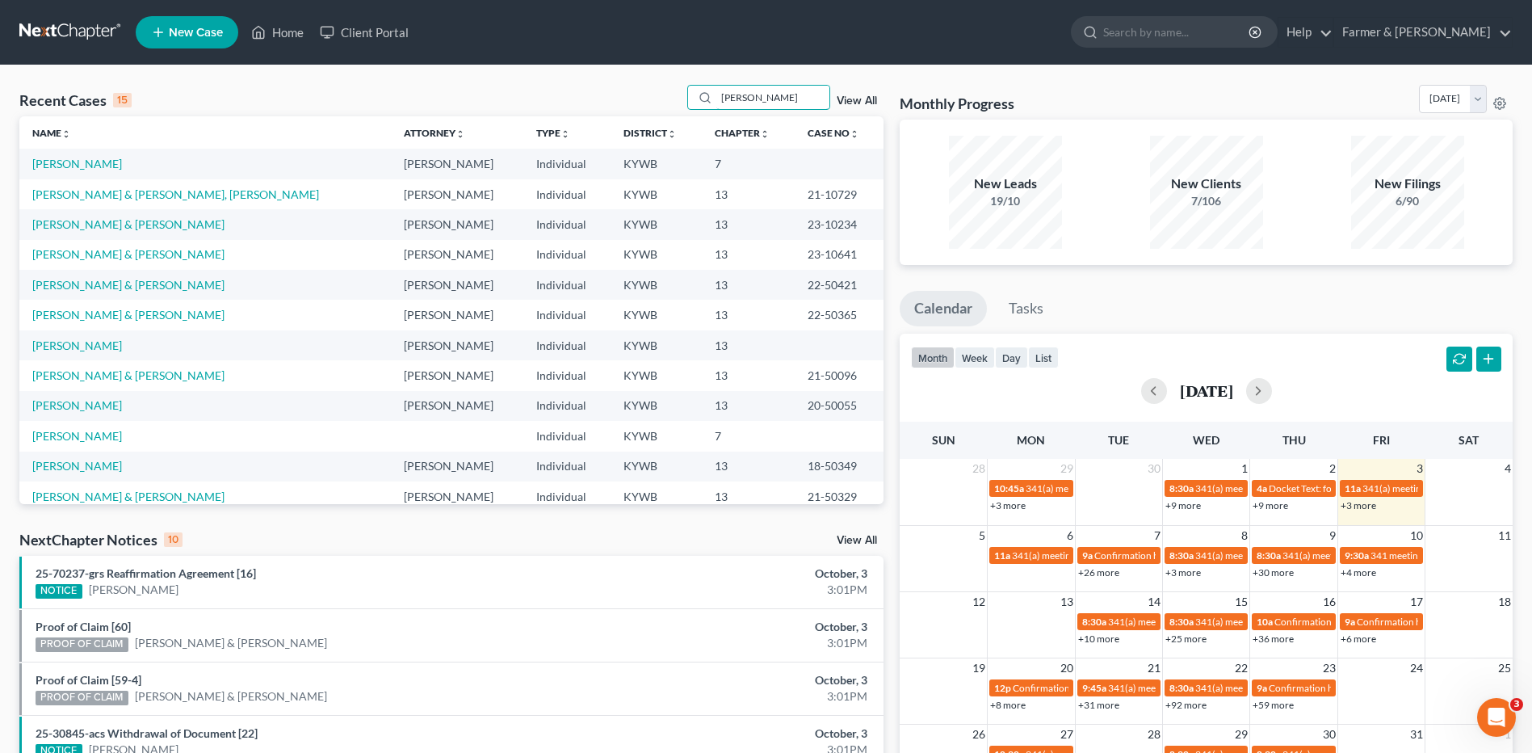 This screenshot has height=753, width=1532. I want to click on span: 9:45a, so click(1094, 687).